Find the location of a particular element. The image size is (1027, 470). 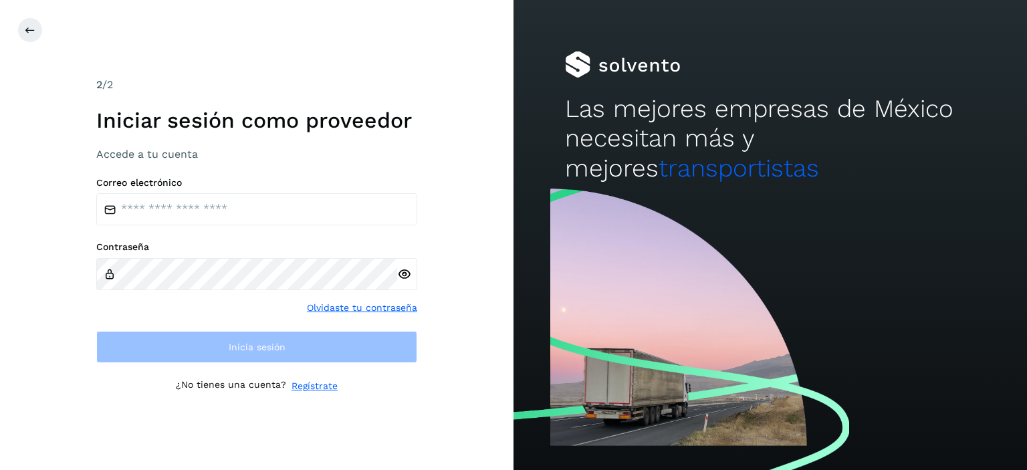

a: Regístrate is located at coordinates (314, 386).